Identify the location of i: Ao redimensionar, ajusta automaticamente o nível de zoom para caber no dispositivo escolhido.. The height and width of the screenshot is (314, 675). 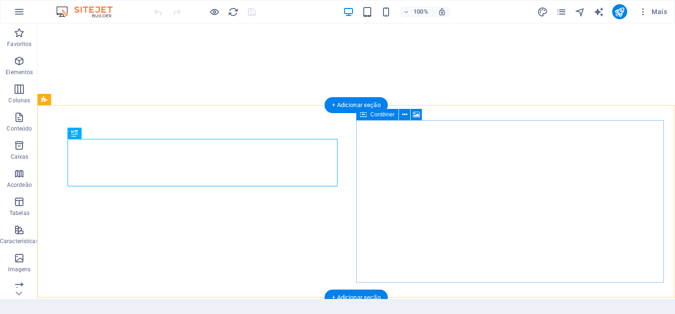
(442, 12).